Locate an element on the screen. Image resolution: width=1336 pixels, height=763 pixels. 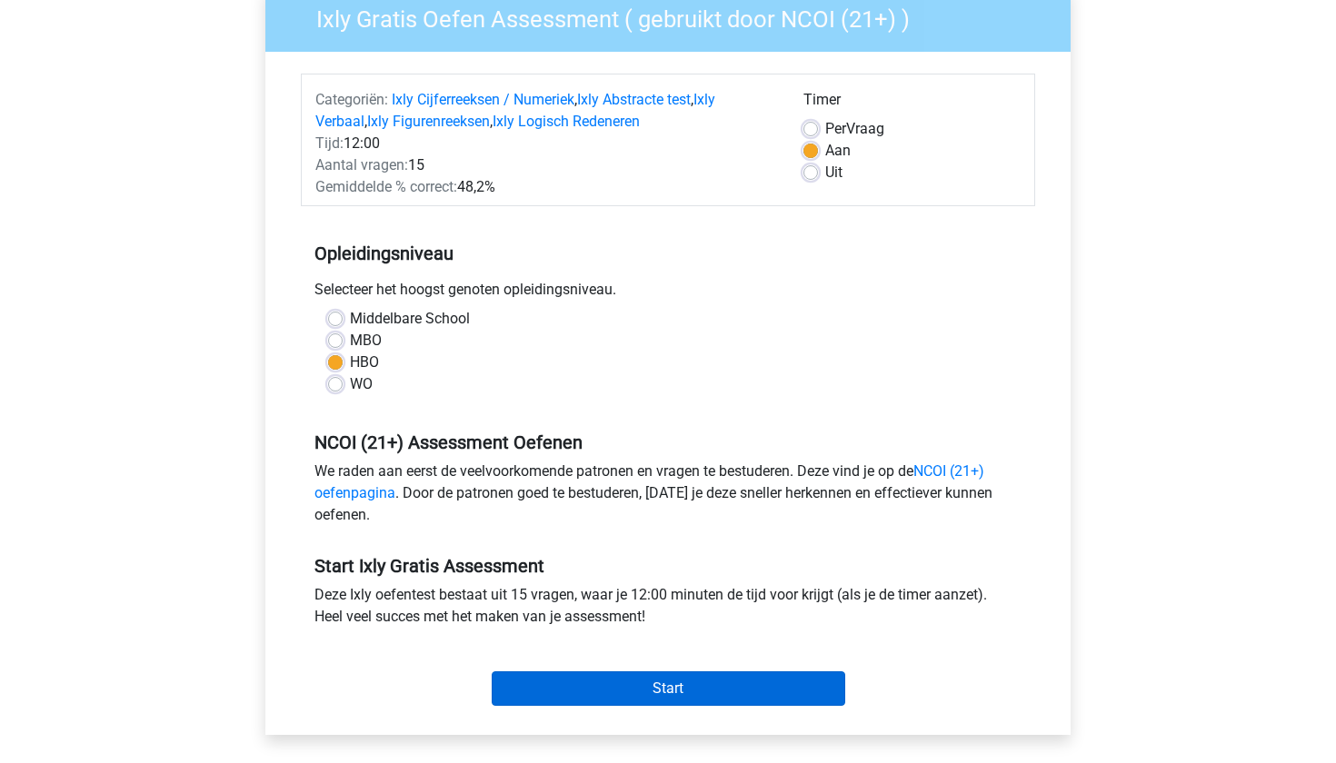
span: Gemiddelde % correct: is located at coordinates (386, 186).